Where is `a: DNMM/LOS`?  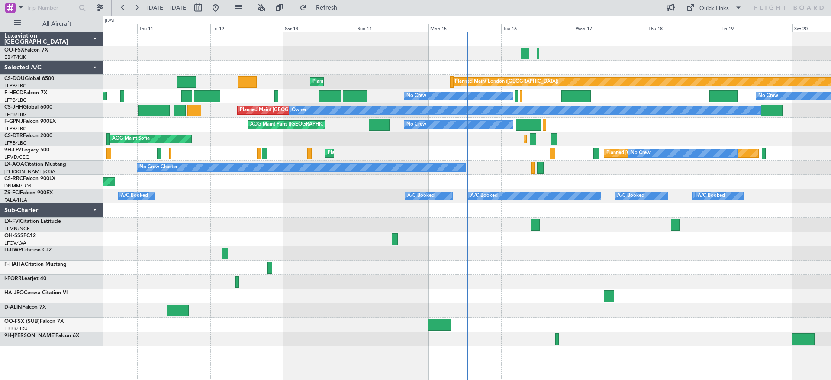
a: DNMM/LOS is located at coordinates (18, 186).